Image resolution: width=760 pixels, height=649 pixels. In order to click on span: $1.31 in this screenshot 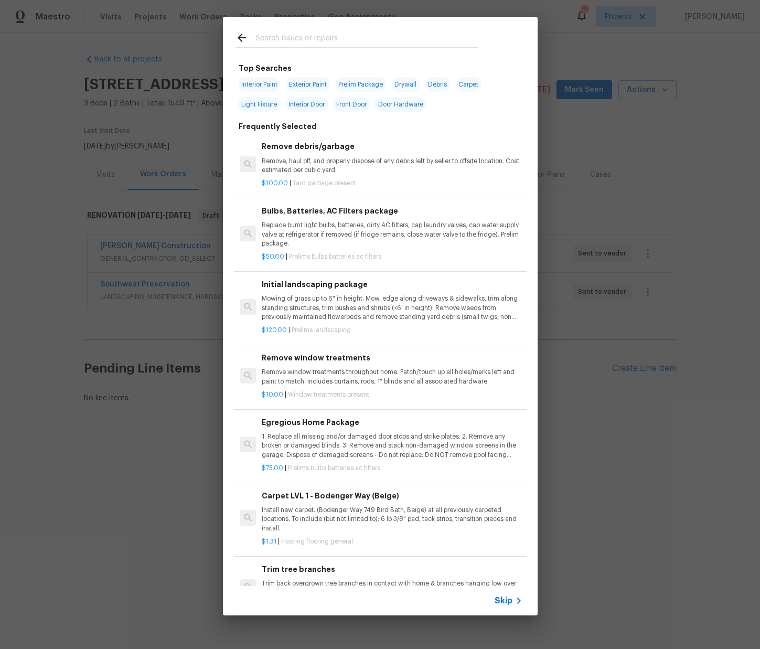, I will do `click(269, 541)`.